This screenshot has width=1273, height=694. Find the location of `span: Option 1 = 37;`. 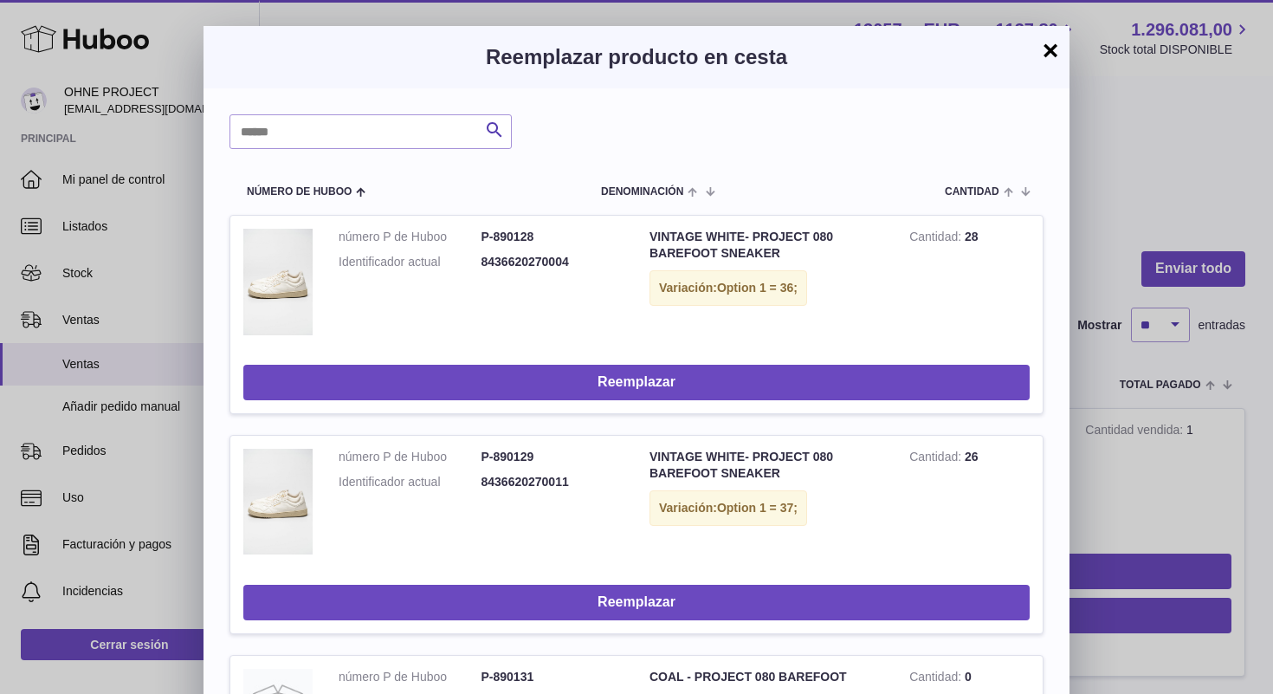

span: Option 1 = 37; is located at coordinates (757, 508).